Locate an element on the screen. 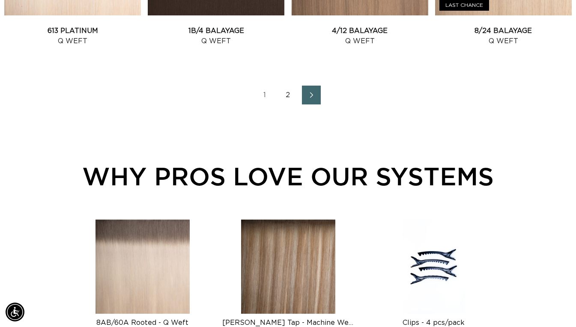 This screenshot has width=576, height=327. div: 8AB/60A Rooted - Q Weft is located at coordinates (143, 323).